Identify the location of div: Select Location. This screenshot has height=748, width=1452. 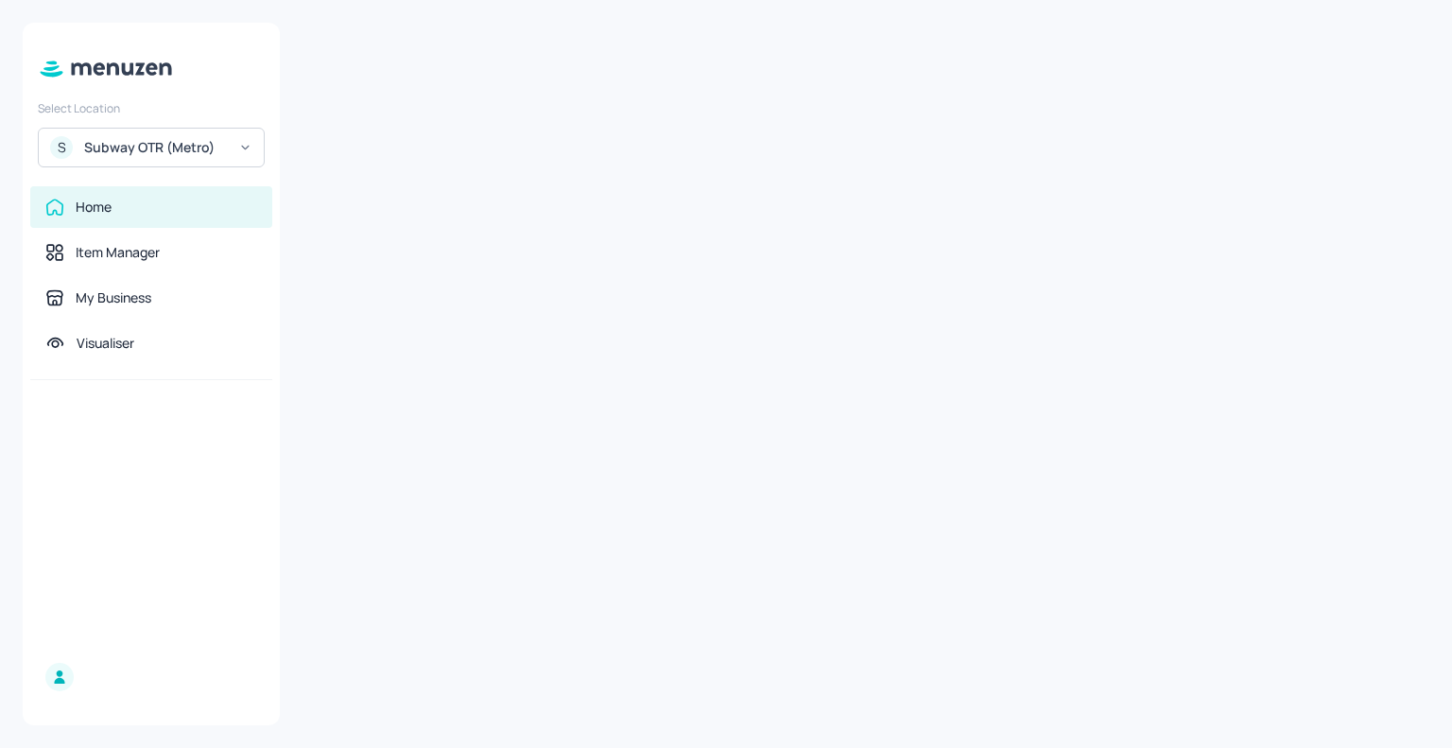
(151, 108).